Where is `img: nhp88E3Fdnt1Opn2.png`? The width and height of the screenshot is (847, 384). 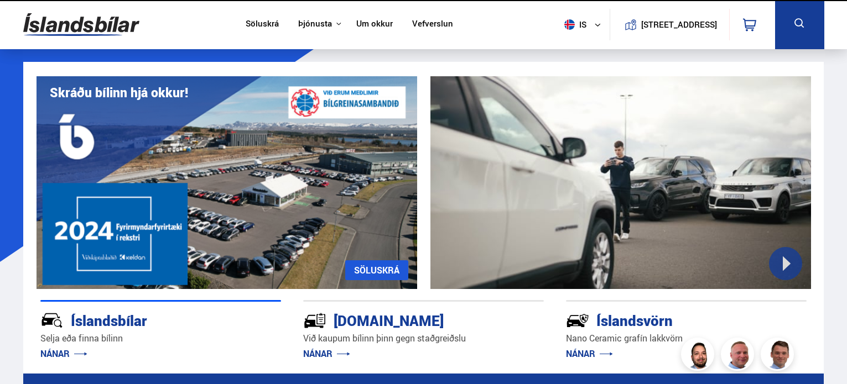 img: nhp88E3Fdnt1Opn2.png is located at coordinates (699, 356).